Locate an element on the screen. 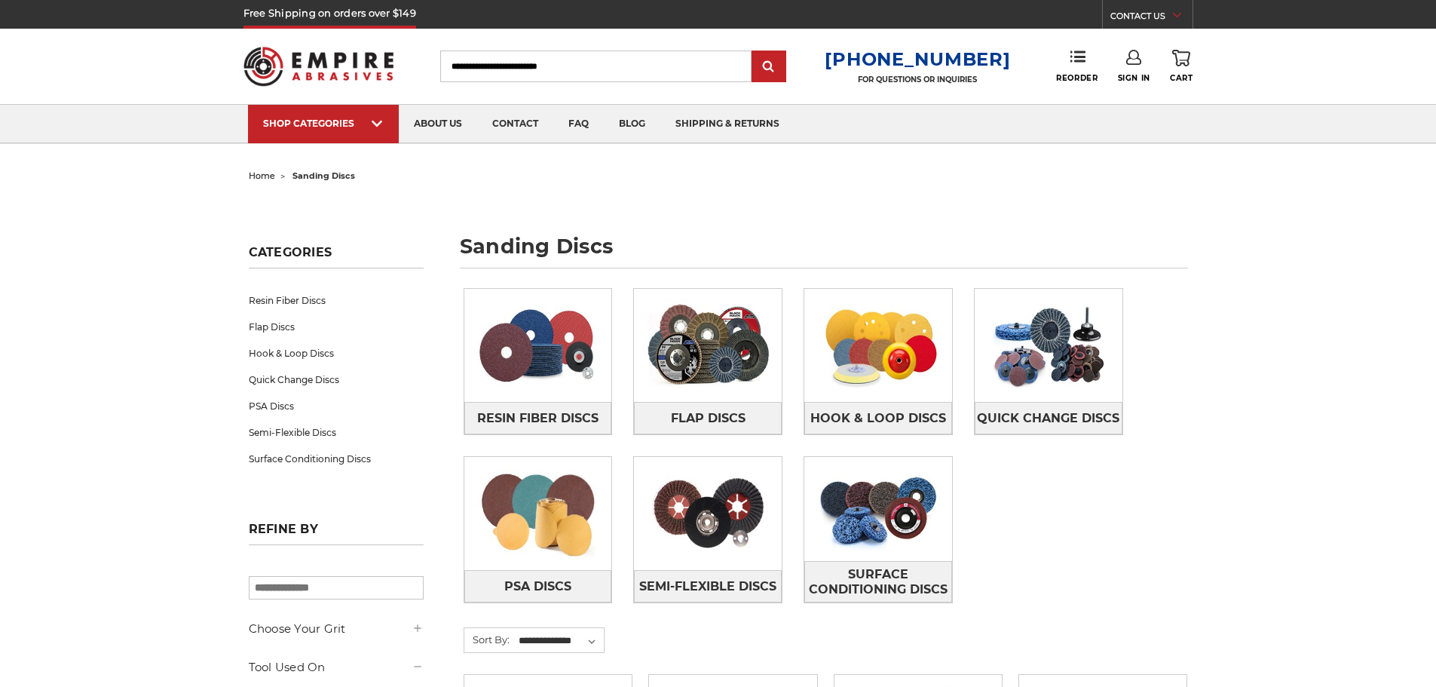 This screenshot has height=687, width=1436. img: Surface Conditioning Discs is located at coordinates (878, 509).